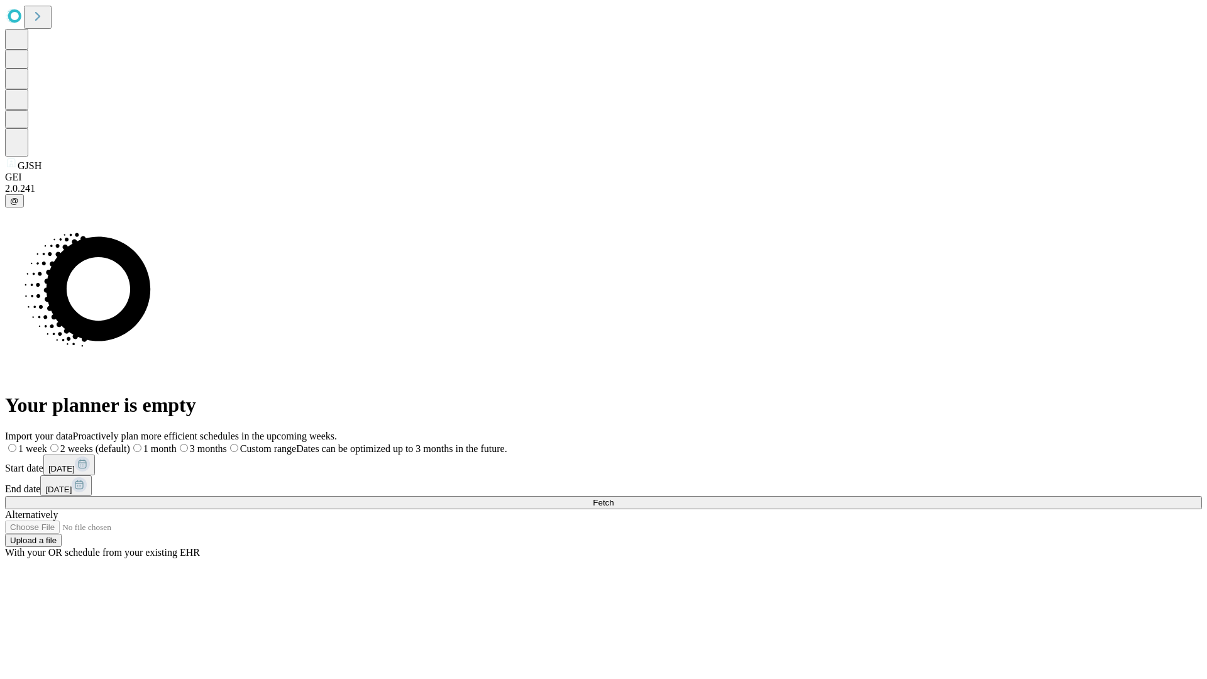 The image size is (1207, 679). What do you see at coordinates (234, 448) in the screenshot?
I see `input: Custom rangeDates can be optimized up to 3 months in the future.` at bounding box center [234, 448].